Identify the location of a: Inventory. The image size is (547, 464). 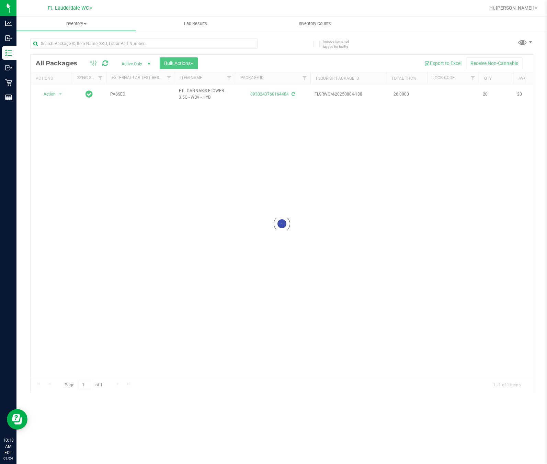
(76, 24).